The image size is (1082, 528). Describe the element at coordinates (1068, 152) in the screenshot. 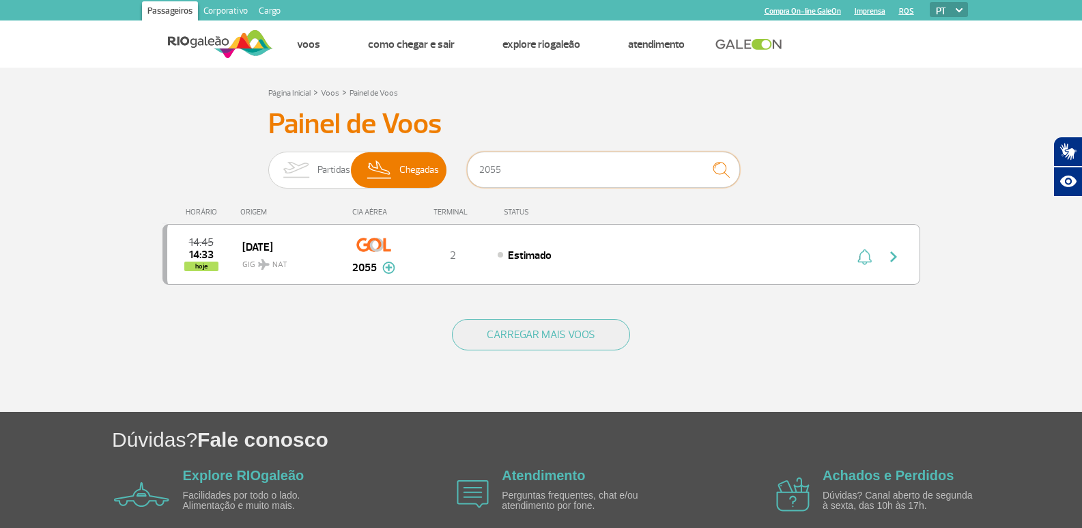

I see `button: Abrir tradutor de língua de sinais.` at that location.